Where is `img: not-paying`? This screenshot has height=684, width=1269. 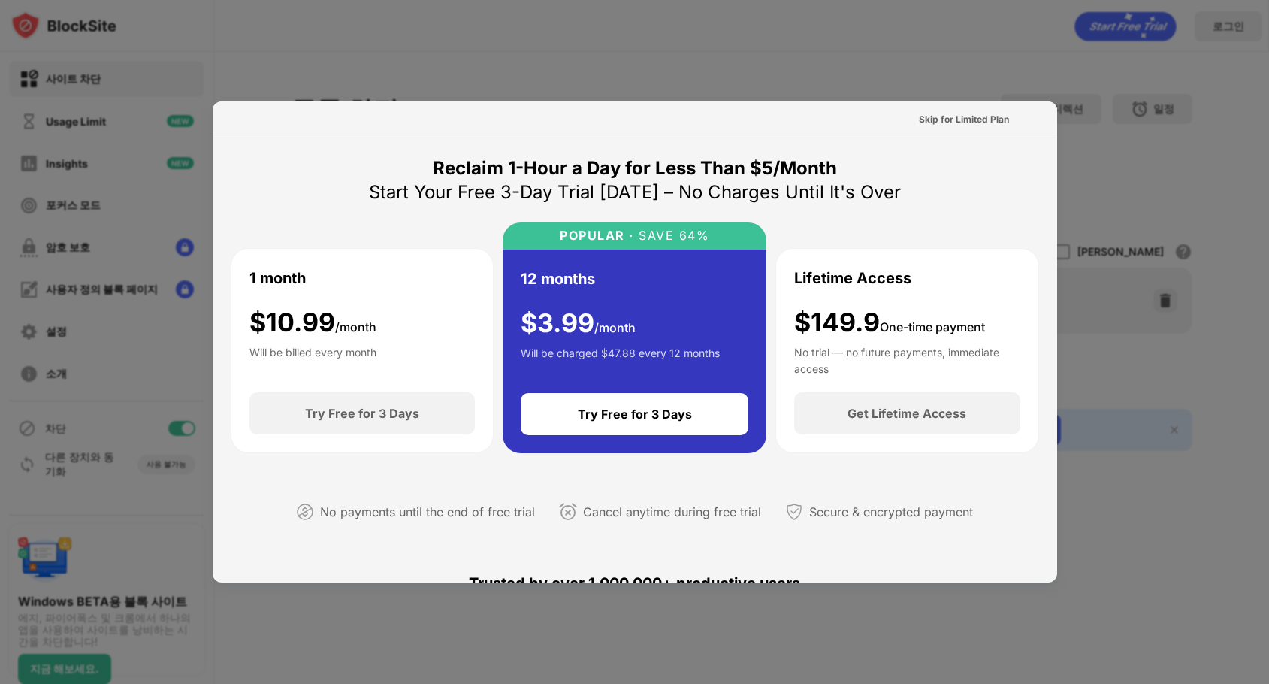 img: not-paying is located at coordinates (305, 512).